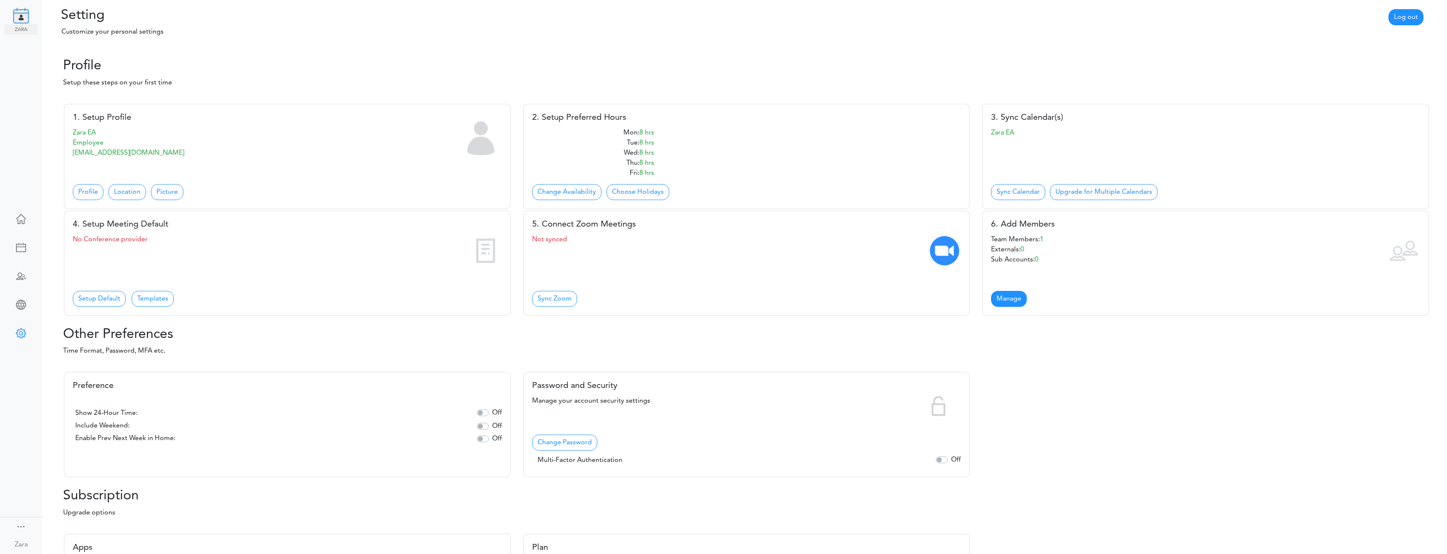  I want to click on a: Profile, so click(88, 192).